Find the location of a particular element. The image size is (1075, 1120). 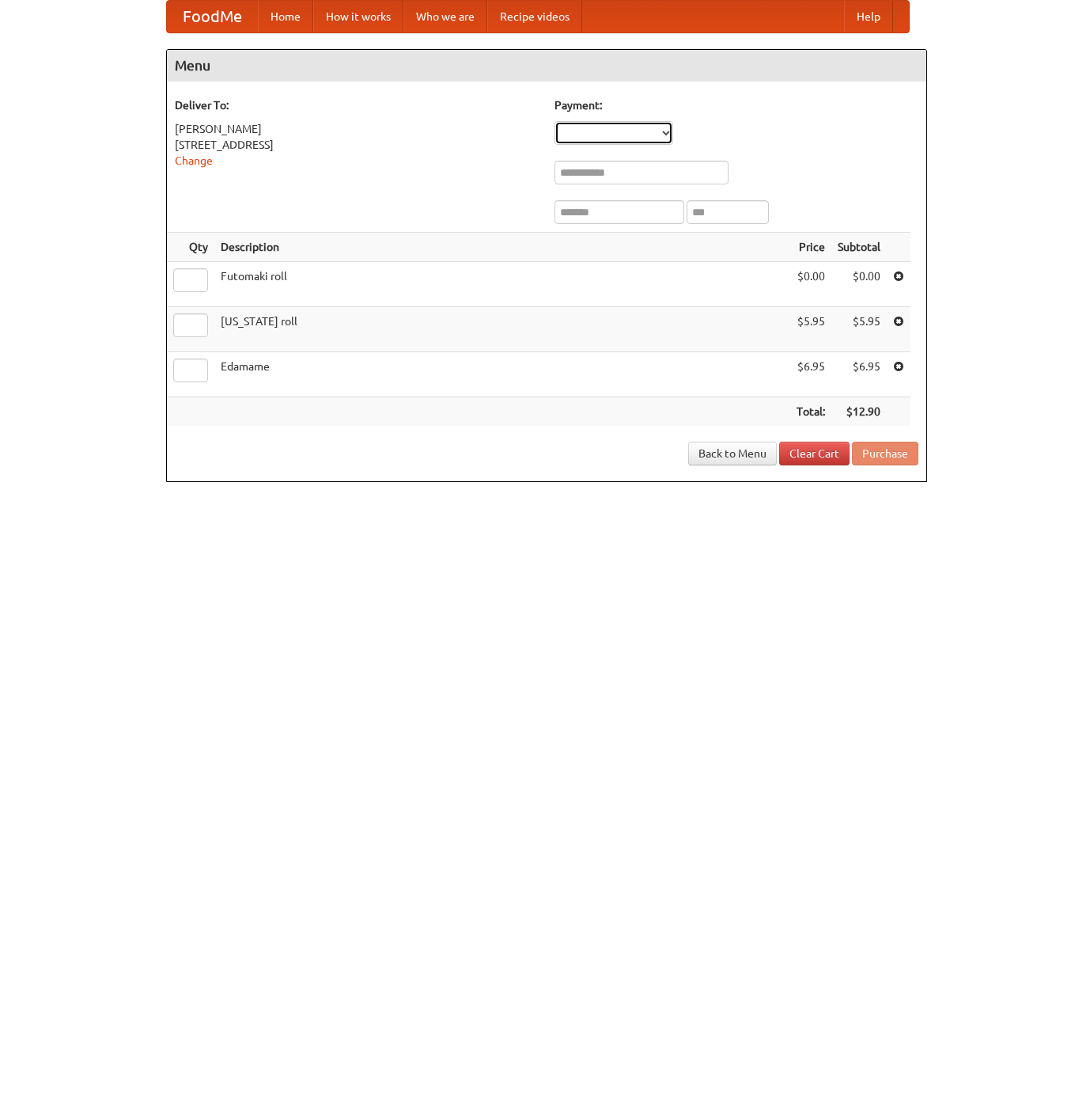

a: Home is located at coordinates (285, 17).